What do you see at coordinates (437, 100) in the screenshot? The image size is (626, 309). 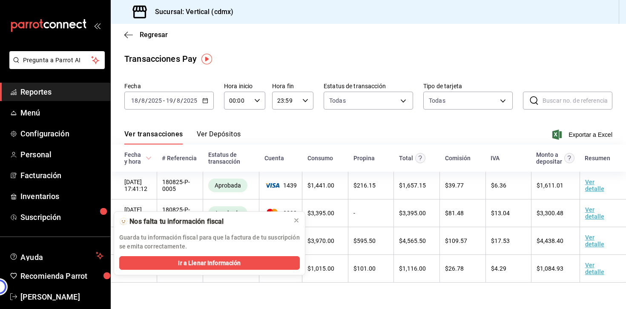 I see `div: Todas` at bounding box center [437, 100].